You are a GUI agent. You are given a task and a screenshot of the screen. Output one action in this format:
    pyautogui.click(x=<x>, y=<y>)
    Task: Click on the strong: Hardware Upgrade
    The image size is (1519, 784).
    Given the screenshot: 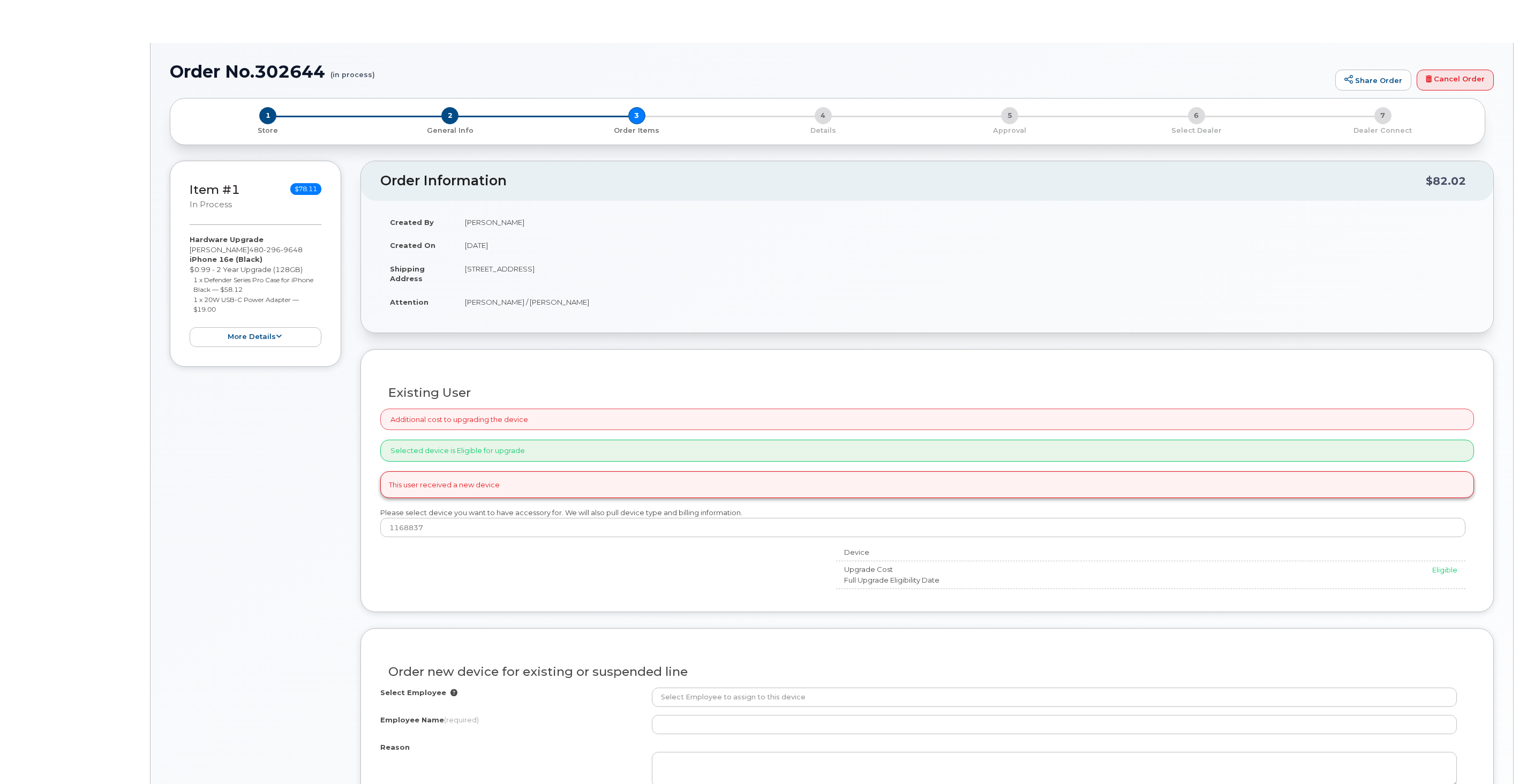 What is the action you would take?
    pyautogui.click(x=227, y=239)
    